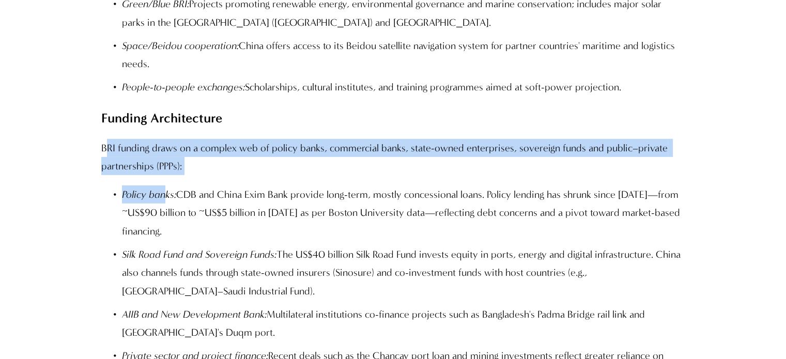  What do you see at coordinates (180, 45) in the screenshot?
I see `em: Space/Beidou cooperation:` at bounding box center [180, 45].